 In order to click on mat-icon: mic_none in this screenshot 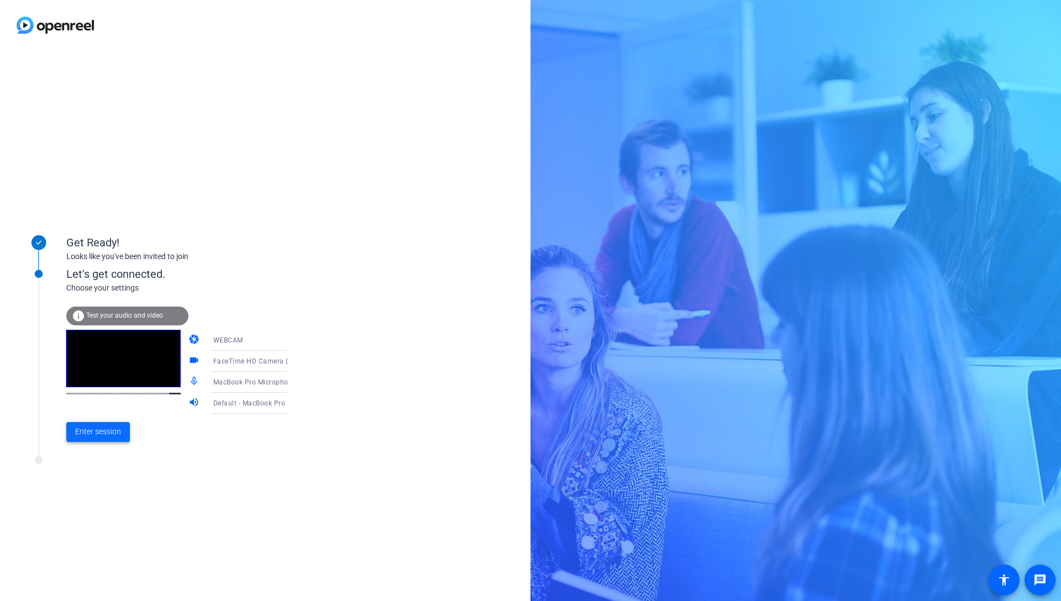, I will do `click(195, 382)`.